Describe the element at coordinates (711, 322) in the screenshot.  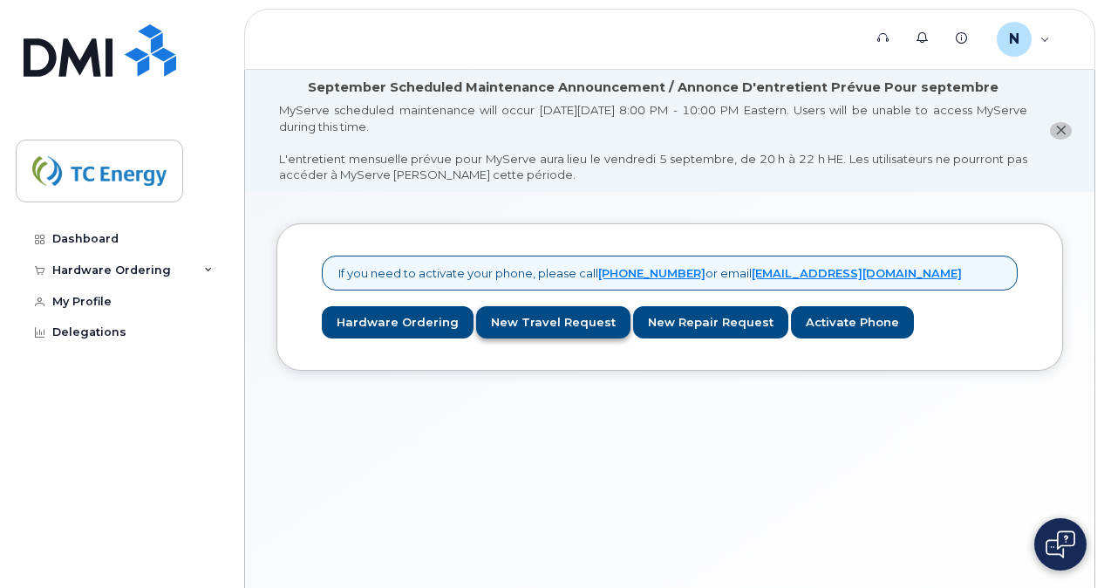
I see `a: New Repair Request` at that location.